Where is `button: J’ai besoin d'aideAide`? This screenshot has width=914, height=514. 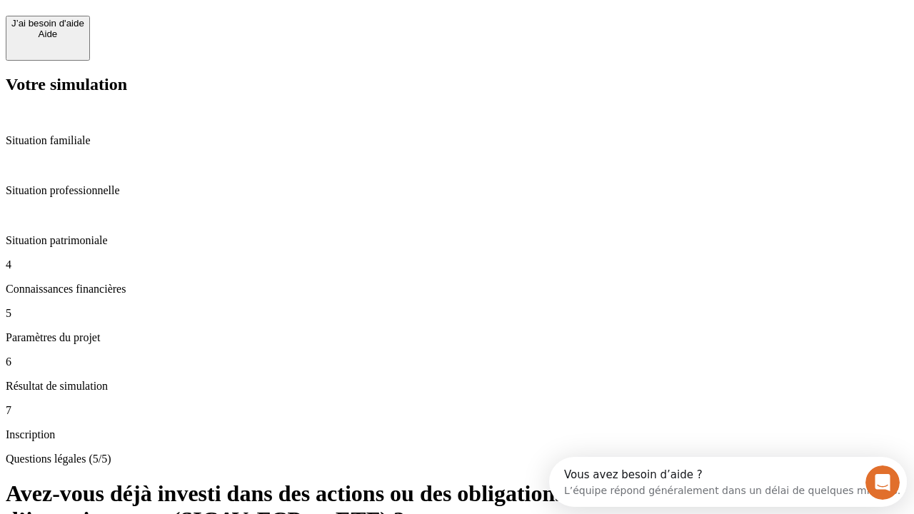
button: J’ai besoin d'aideAide is located at coordinates (48, 38).